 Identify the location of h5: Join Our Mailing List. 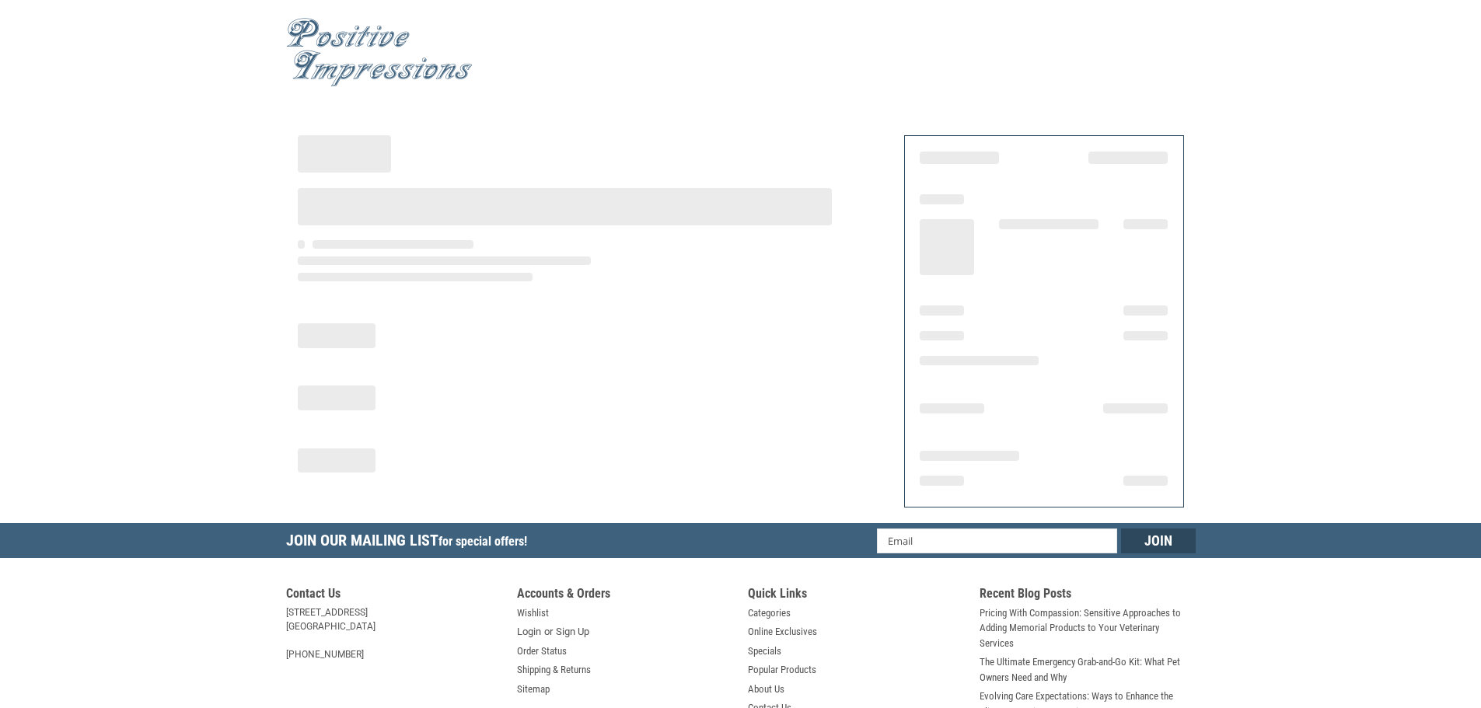
(410, 543).